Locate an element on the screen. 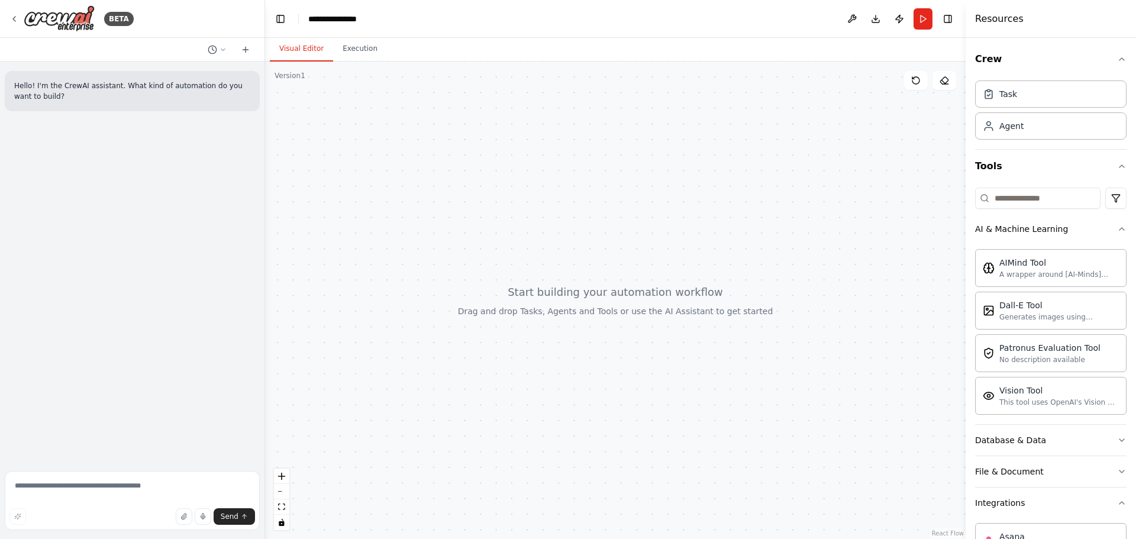 The image size is (1136, 539). div: Database & Data is located at coordinates (1011, 440).